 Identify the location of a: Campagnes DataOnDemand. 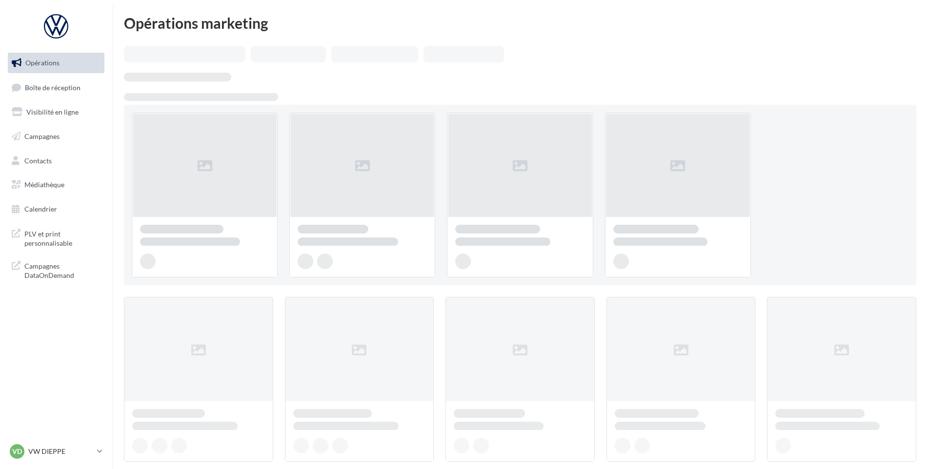
(56, 270).